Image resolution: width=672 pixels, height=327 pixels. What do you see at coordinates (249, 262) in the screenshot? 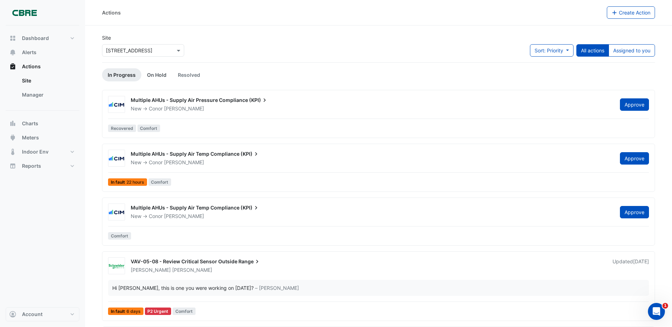
I see `span: Range` at bounding box center [249, 262].